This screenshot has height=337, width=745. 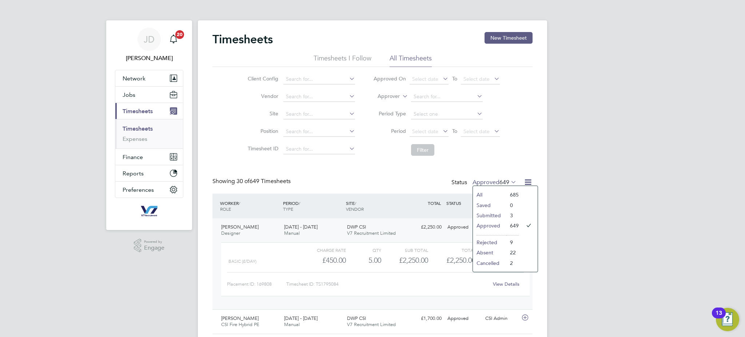 What do you see at coordinates (719, 318) in the screenshot?
I see `div: 13` at bounding box center [719, 318].